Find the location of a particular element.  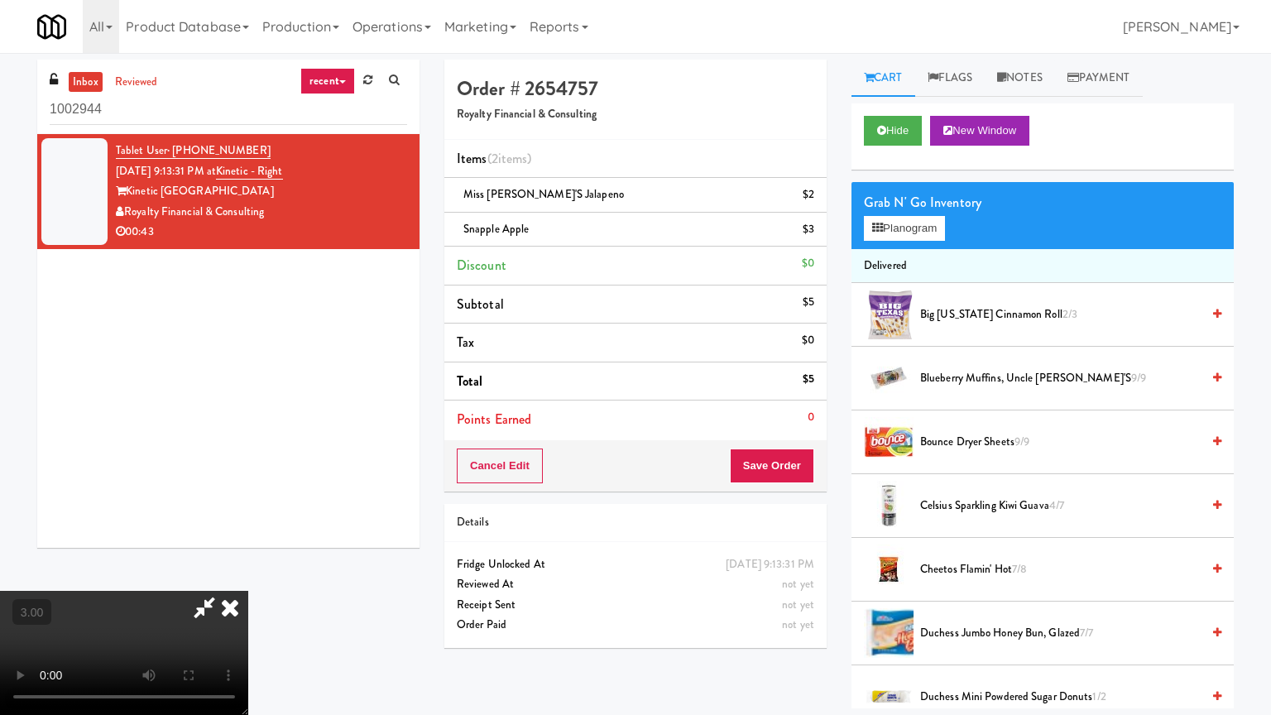

button: Planogram is located at coordinates (905, 228).